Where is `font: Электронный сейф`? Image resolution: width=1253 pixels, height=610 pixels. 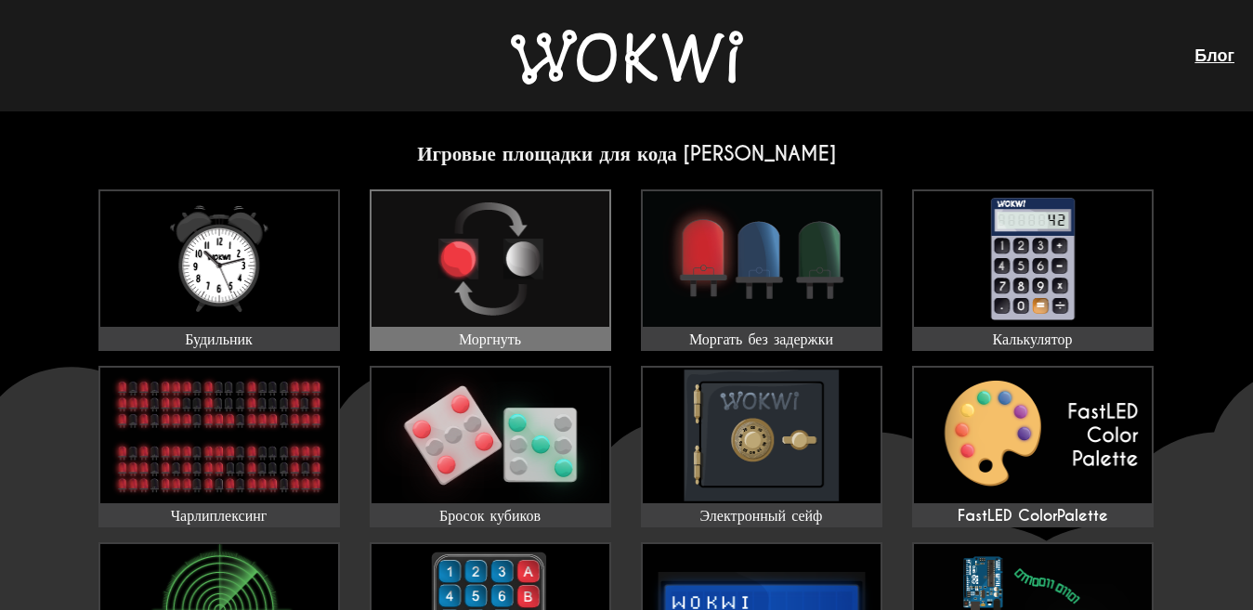
font: Электронный сейф is located at coordinates (762, 516).